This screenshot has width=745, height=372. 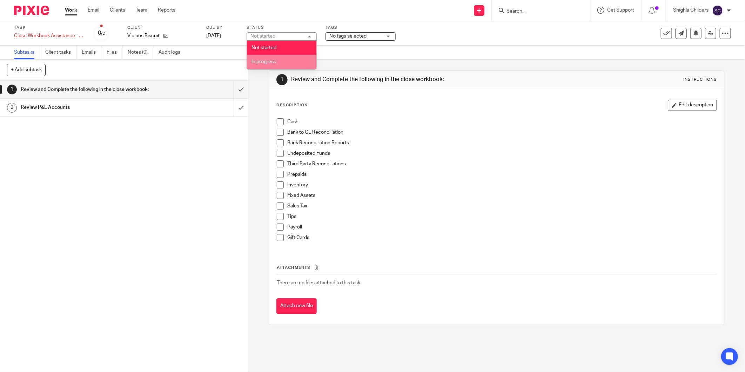 I want to click on p: Bank to GL Reconciliation, so click(x=502, y=132).